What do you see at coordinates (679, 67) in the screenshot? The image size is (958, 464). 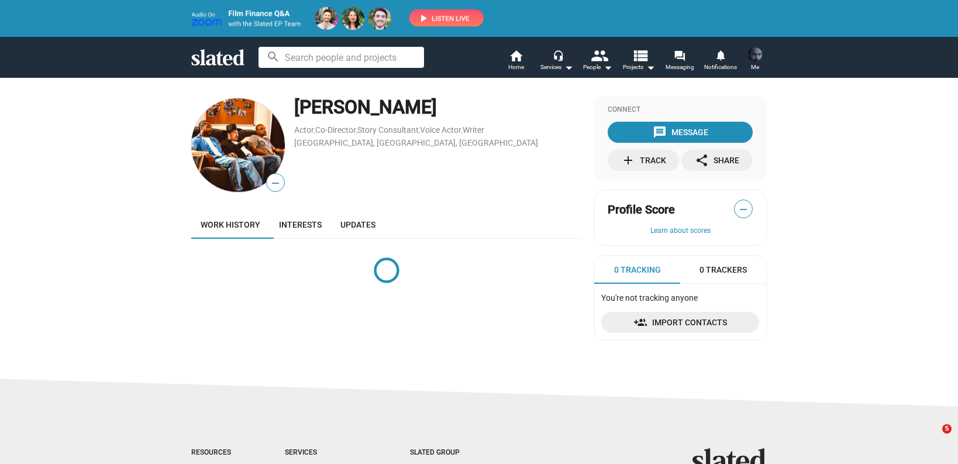 I see `span: Messaging` at bounding box center [679, 67].